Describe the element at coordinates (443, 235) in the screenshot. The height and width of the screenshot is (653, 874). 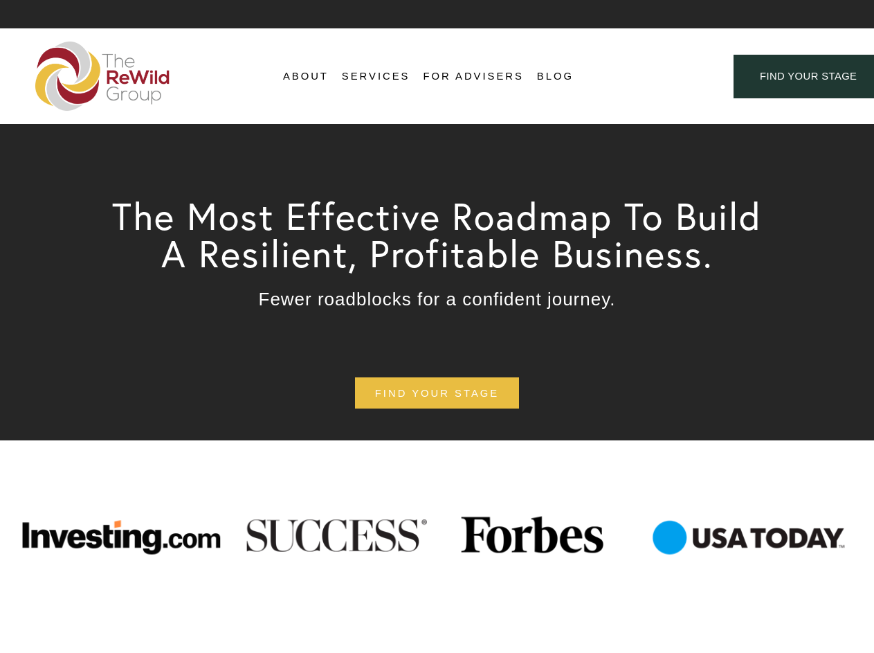
I see `span: The Most Effective Roadmap To Build A Resilient, Profitable Business.` at that location.